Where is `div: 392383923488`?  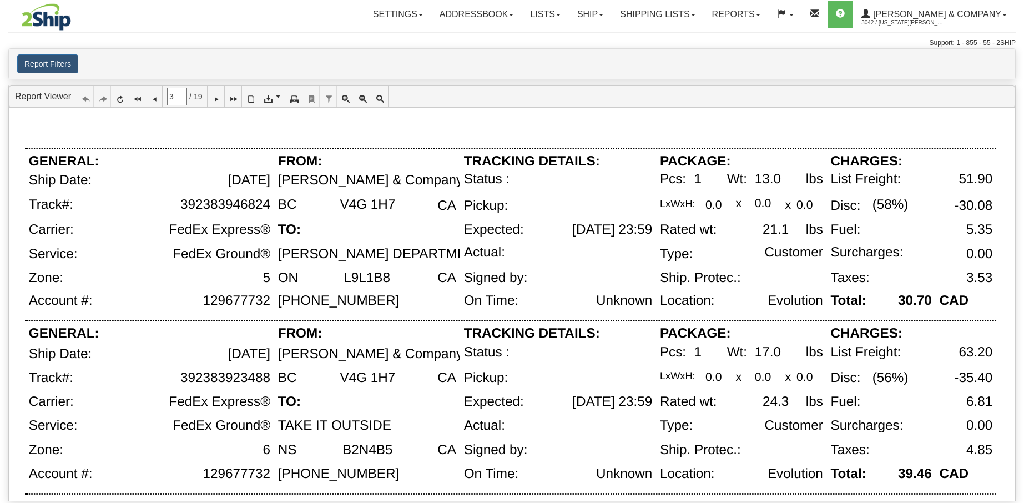
div: 392383923488 is located at coordinates (225, 377).